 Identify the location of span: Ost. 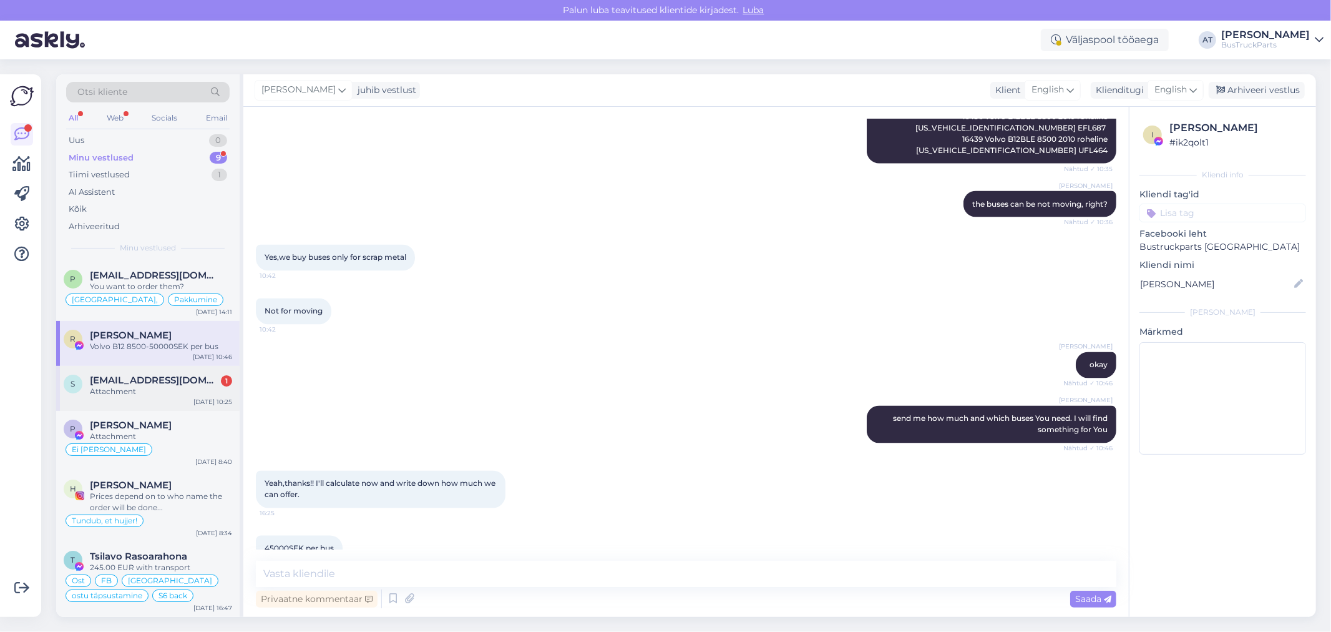
(78, 580).